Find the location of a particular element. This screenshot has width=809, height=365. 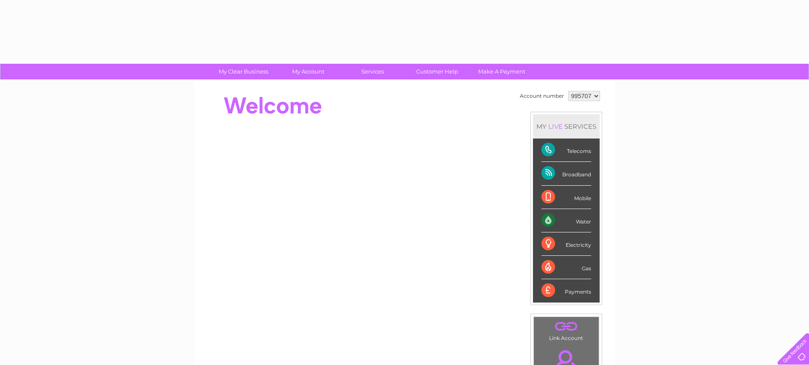

div: Water is located at coordinates (566, 220).